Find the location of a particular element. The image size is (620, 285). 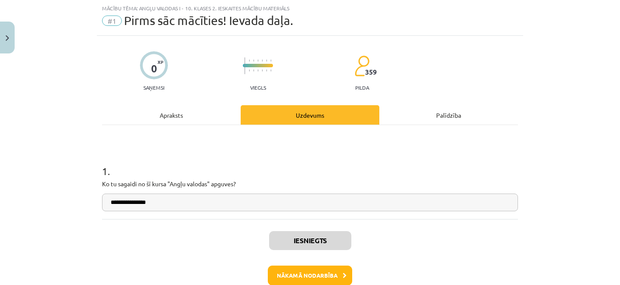

span: 359 is located at coordinates (371, 72).